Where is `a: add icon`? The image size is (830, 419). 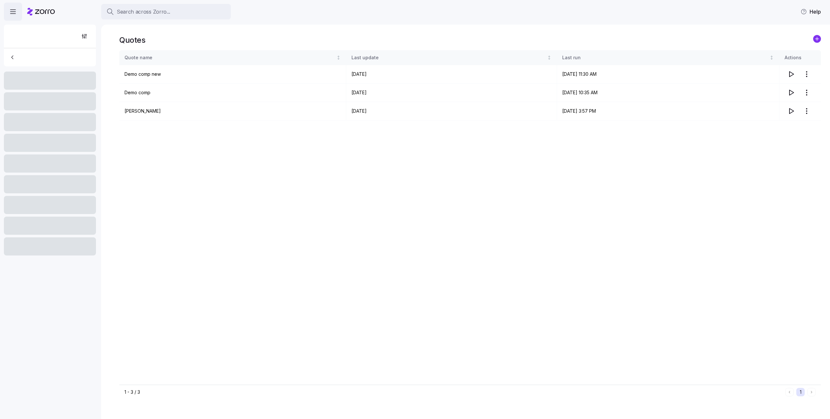
a: add icon is located at coordinates (817, 40).